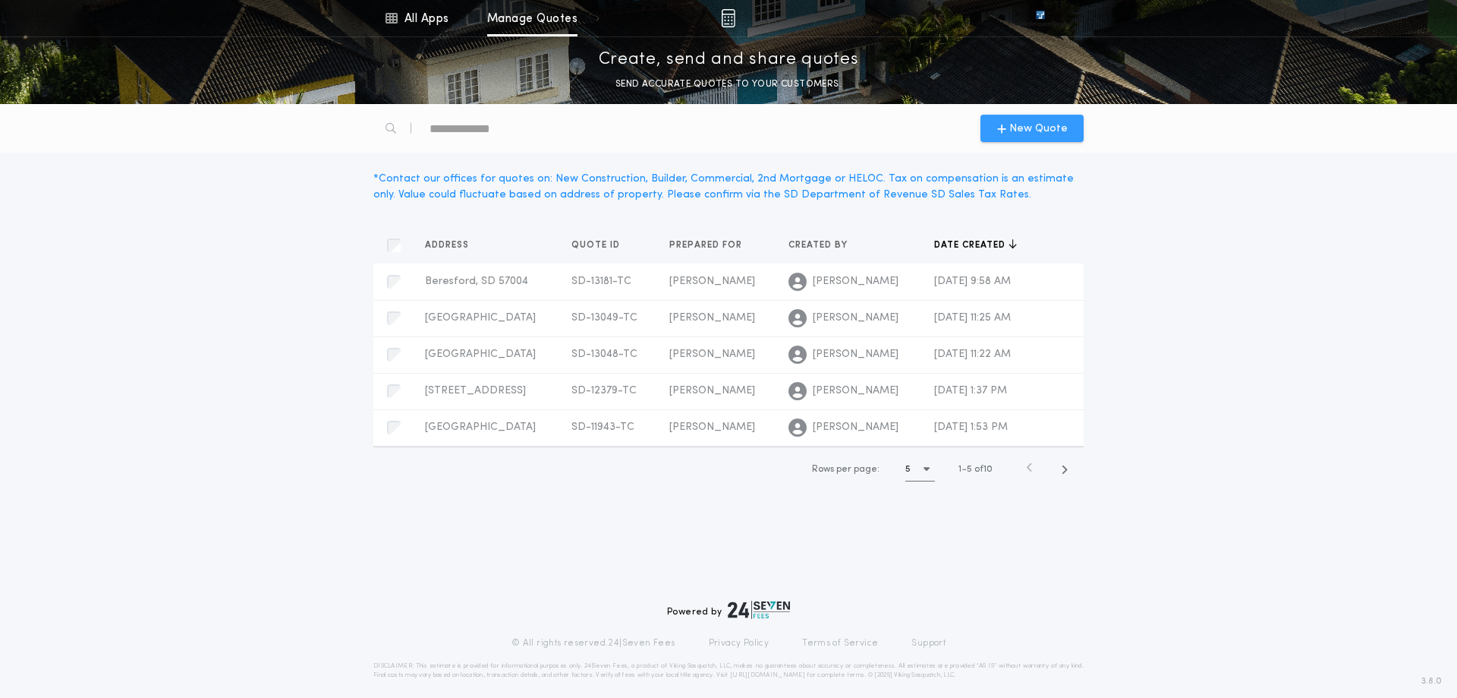  What do you see at coordinates (477, 281) in the screenshot?
I see `span: Beresford, SD 57004` at bounding box center [477, 281].